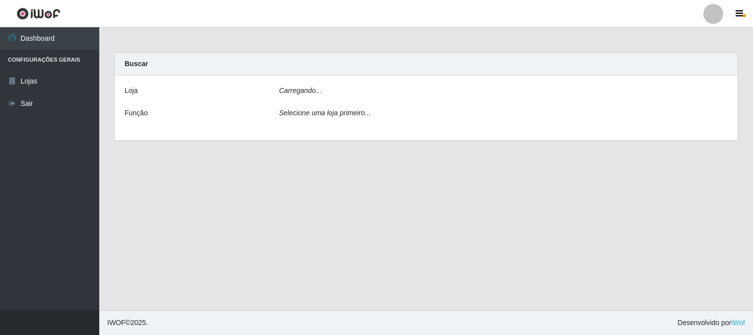 This screenshot has width=753, height=335. What do you see at coordinates (712, 322) in the screenshot?
I see `span: Desenvolvido por` at bounding box center [712, 322].